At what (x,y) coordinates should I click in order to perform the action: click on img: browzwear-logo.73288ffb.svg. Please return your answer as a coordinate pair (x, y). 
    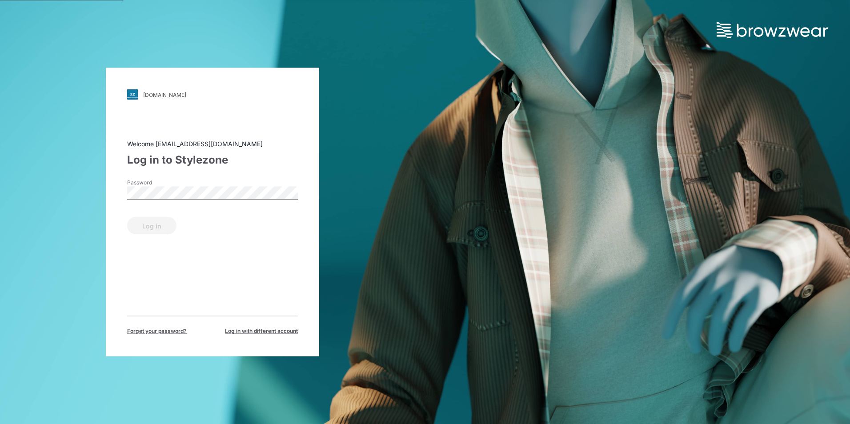
    Looking at the image, I should click on (772, 30).